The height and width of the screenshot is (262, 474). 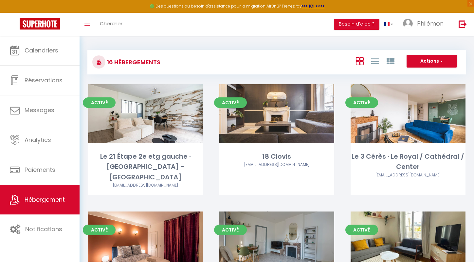 I want to click on span: Messages, so click(x=39, y=110).